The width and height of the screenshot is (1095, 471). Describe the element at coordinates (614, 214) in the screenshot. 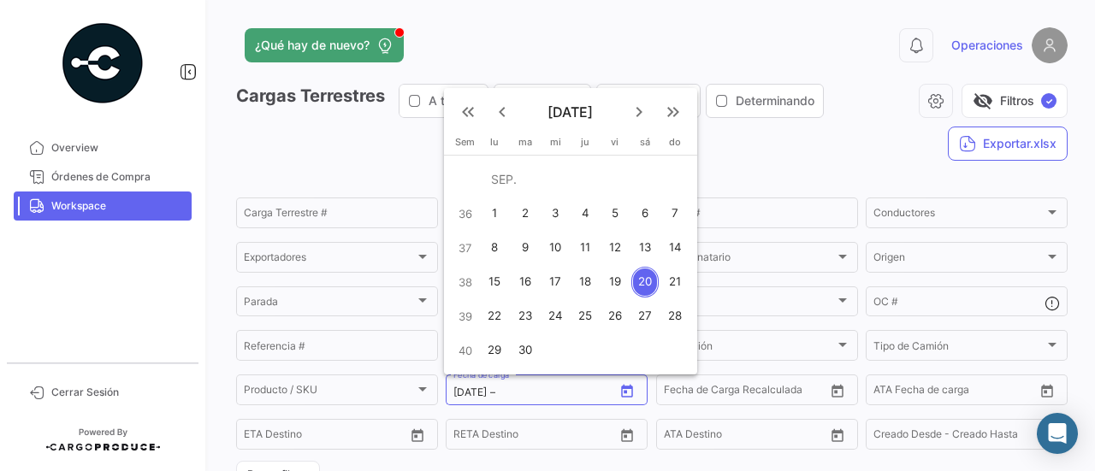

I see `div: 5` at that location.